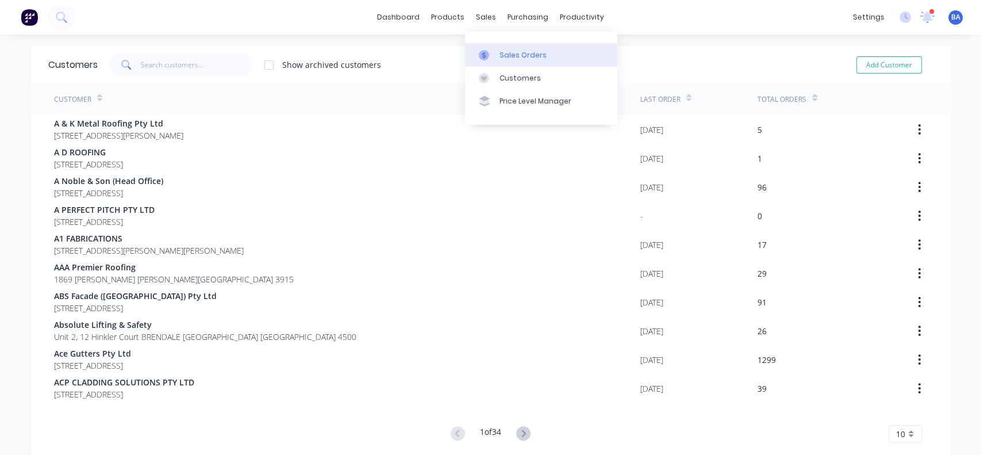 Image resolution: width=981 pixels, height=455 pixels. I want to click on div: 1, so click(760, 158).